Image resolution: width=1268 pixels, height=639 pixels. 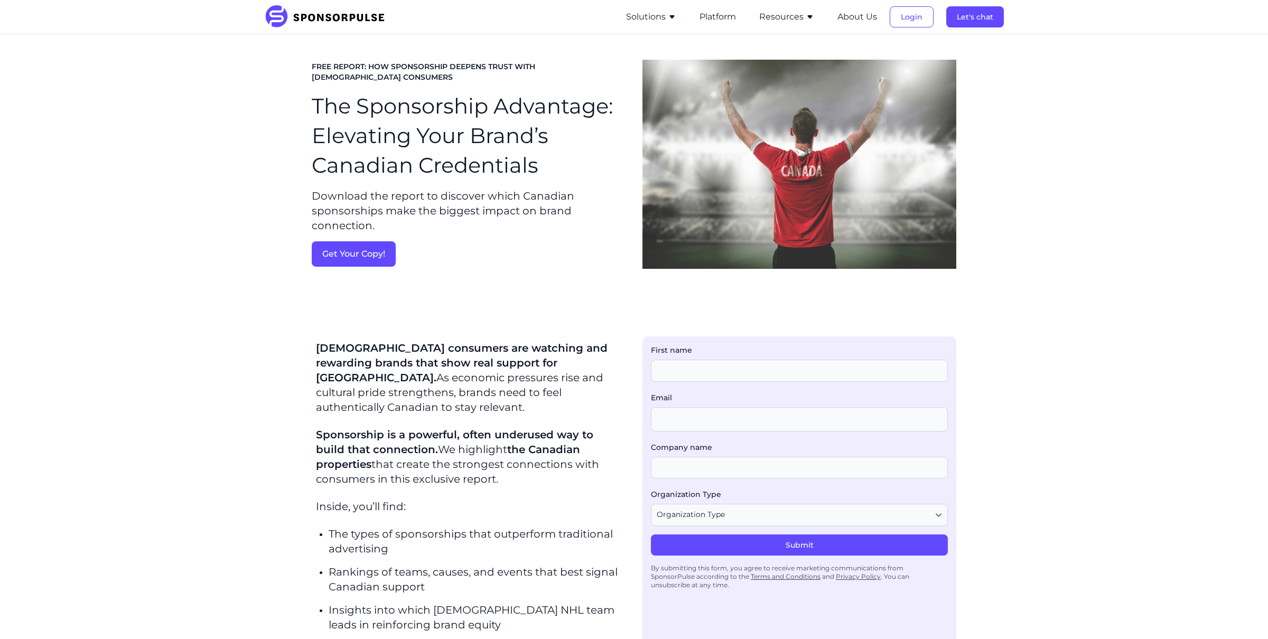 What do you see at coordinates (799, 164) in the screenshot?
I see `img: Photo courtesy of Canva` at bounding box center [799, 164].